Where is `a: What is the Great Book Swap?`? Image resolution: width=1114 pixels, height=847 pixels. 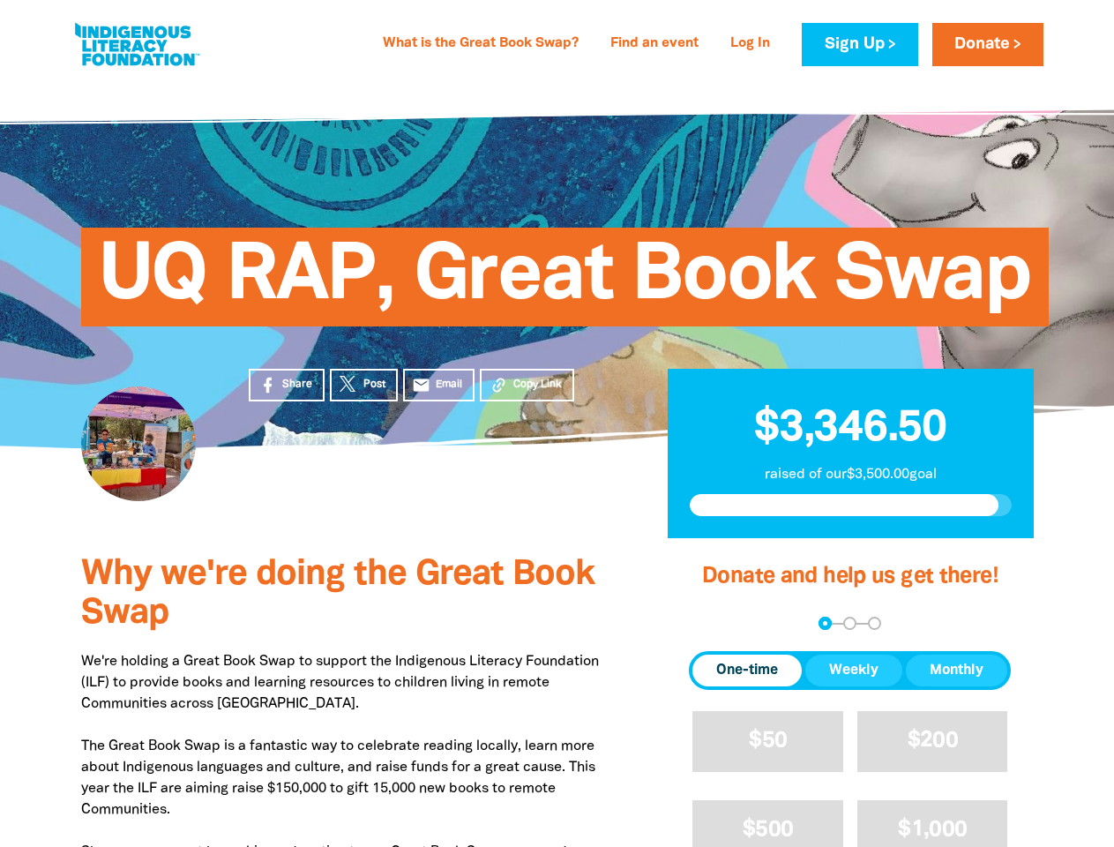 a: What is the Great Book Swap? is located at coordinates (481, 44).